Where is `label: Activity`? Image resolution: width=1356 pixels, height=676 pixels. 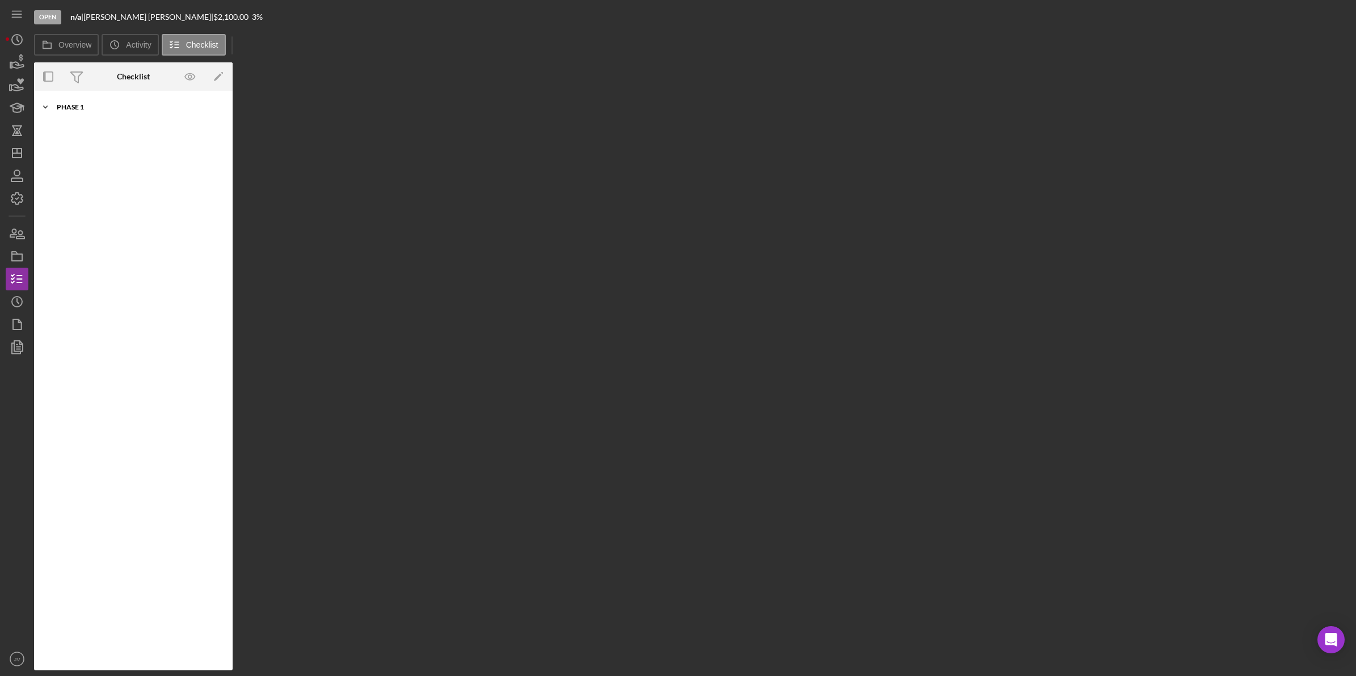
label: Activity is located at coordinates (138, 45).